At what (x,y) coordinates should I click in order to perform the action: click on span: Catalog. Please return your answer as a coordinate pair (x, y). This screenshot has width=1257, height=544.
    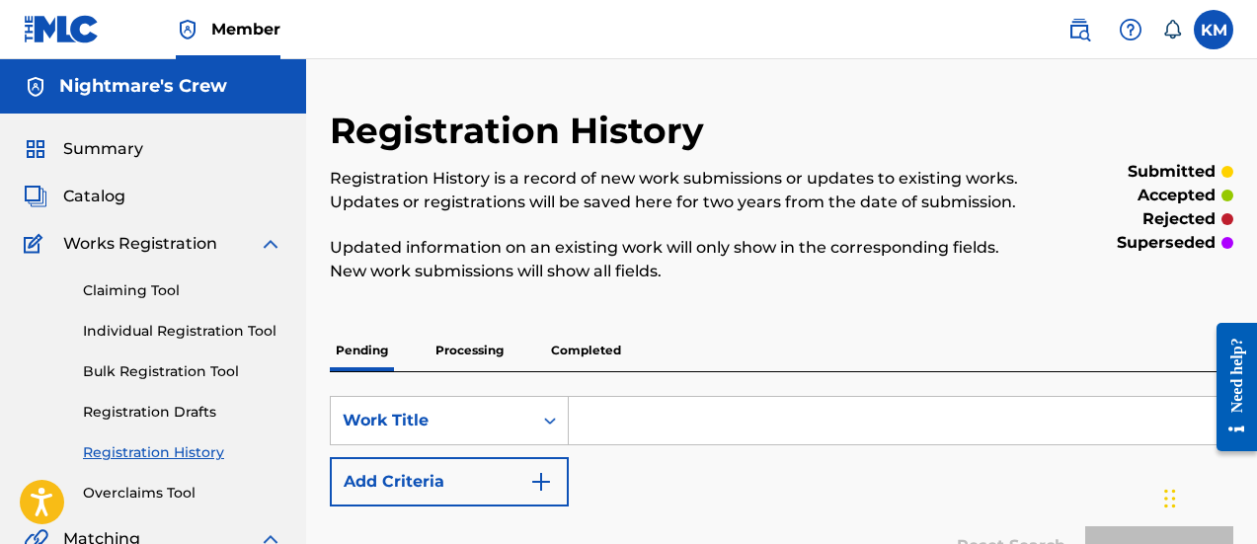
    Looking at the image, I should click on (94, 196).